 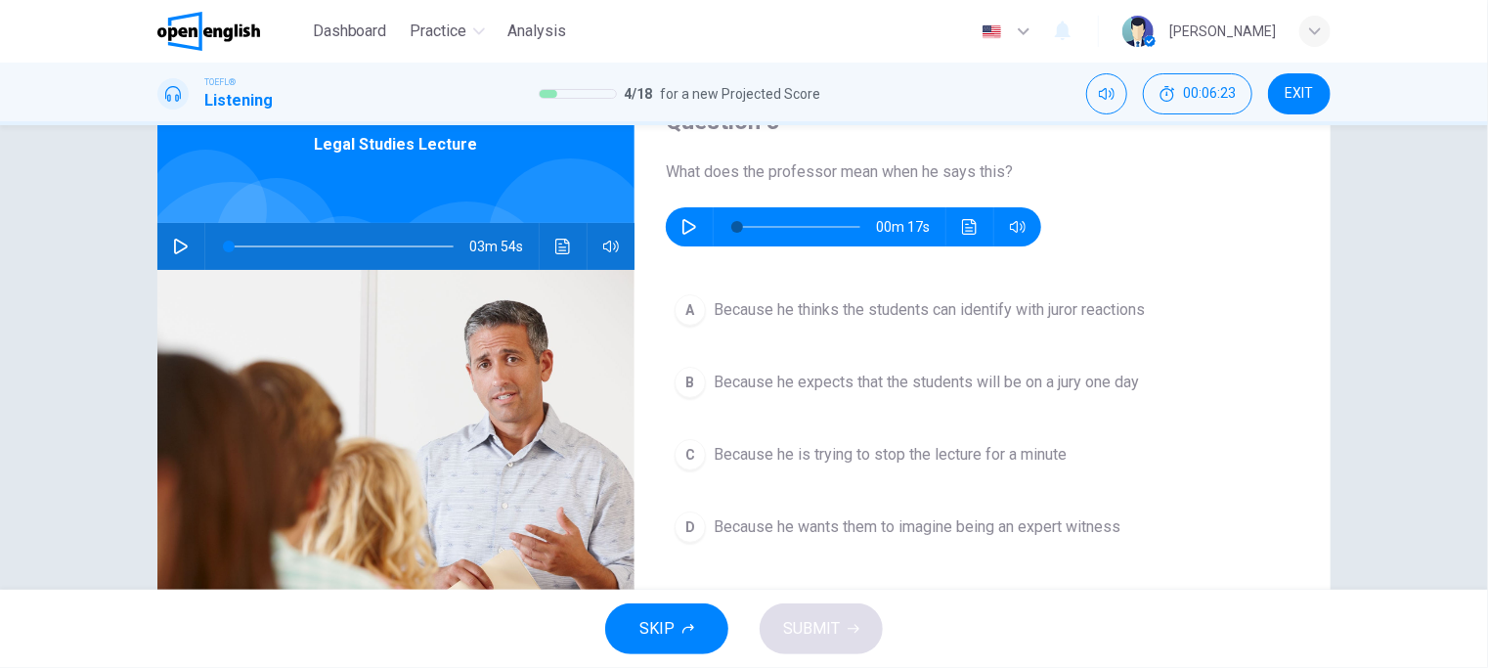 What do you see at coordinates (982, 455) in the screenshot?
I see `button: CBecause he is trying to stop the lecture for a minute` at bounding box center [982, 455].